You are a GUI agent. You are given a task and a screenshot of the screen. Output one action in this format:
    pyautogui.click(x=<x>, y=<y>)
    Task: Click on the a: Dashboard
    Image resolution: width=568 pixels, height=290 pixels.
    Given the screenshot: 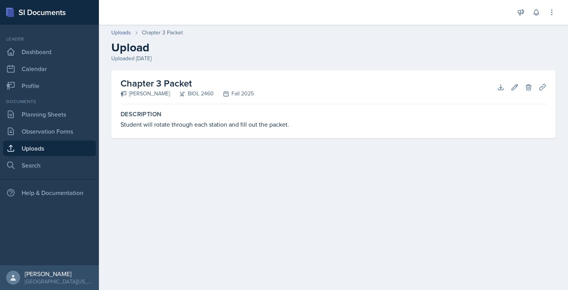 What is the action you would take?
    pyautogui.click(x=49, y=52)
    